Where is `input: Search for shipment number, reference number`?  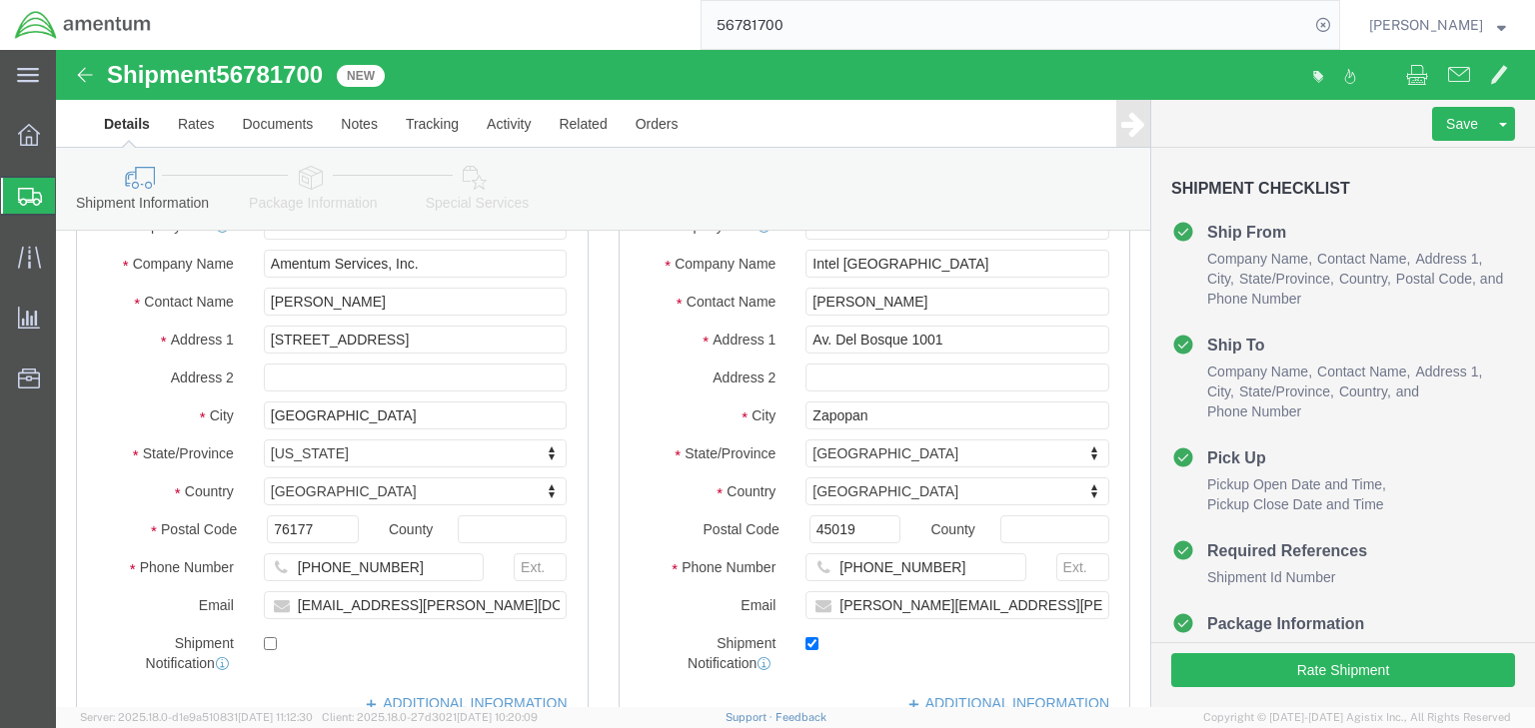
input: Search for shipment number, reference number is located at coordinates (1005, 25).